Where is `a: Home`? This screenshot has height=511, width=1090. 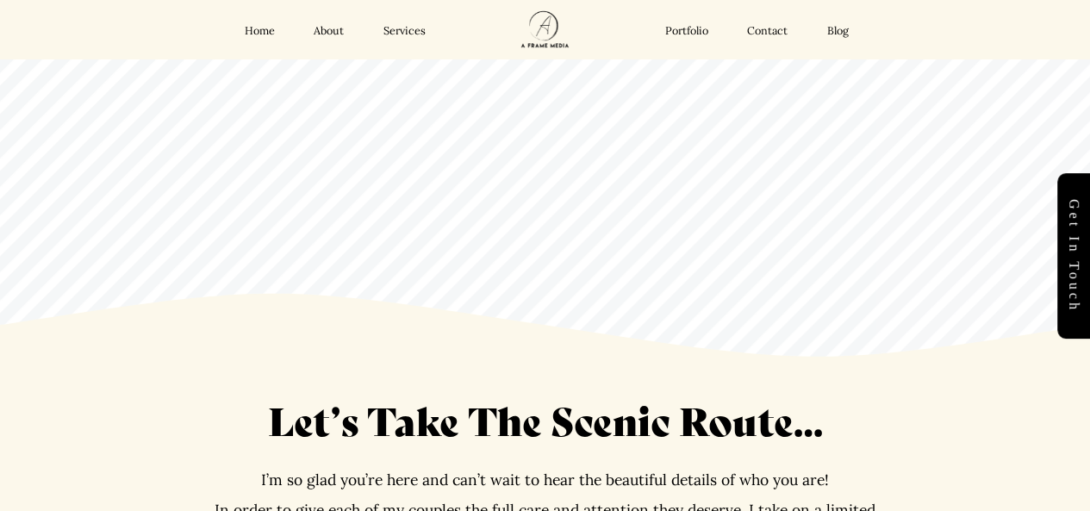 a: Home is located at coordinates (259, 31).